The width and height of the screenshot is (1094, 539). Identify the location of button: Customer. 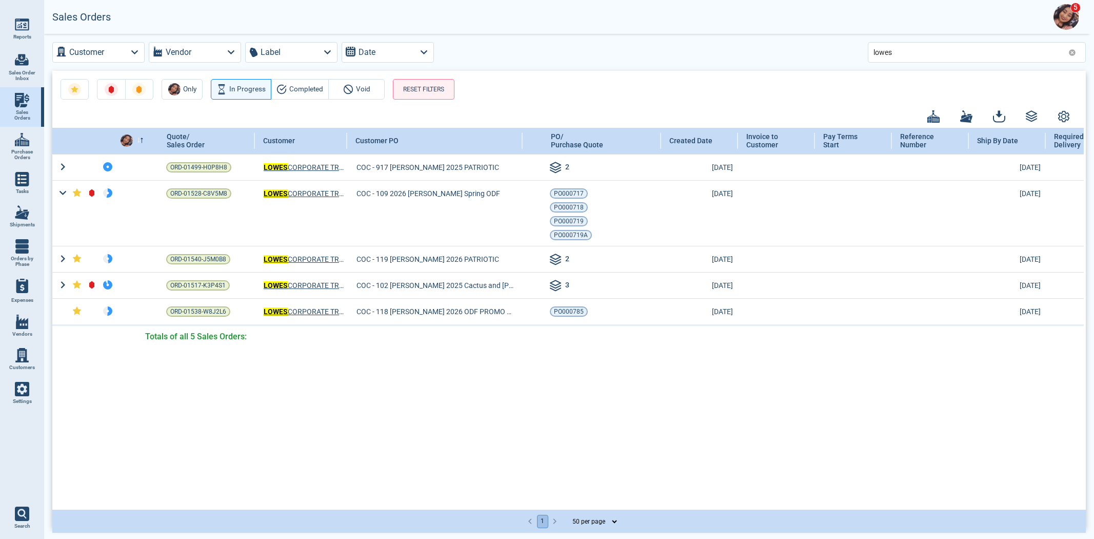
(99, 52).